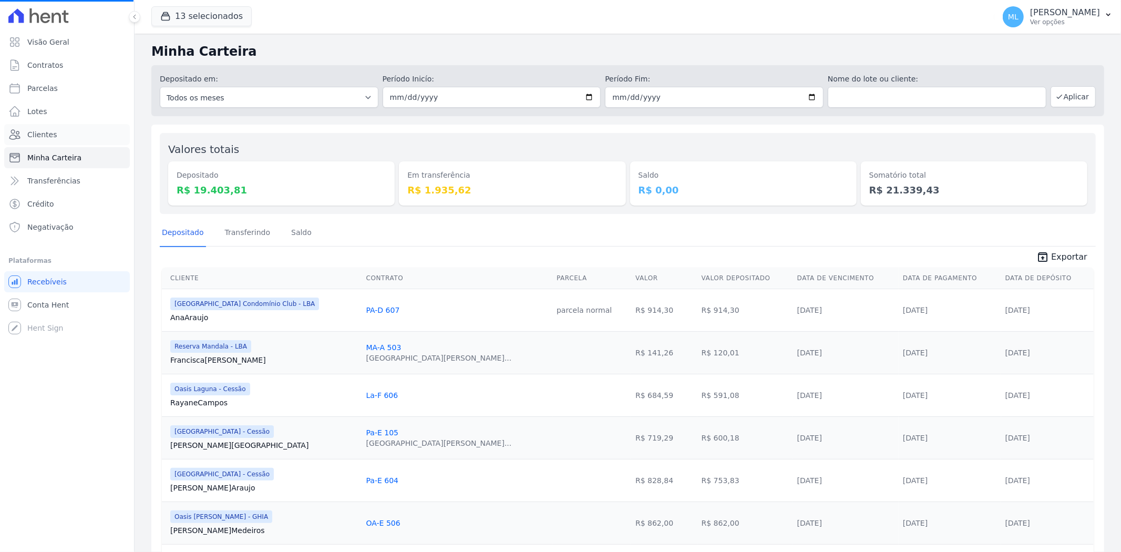 The width and height of the screenshot is (1121, 552). Describe the element at coordinates (248, 233) in the screenshot. I see `a: Transferindo` at that location.